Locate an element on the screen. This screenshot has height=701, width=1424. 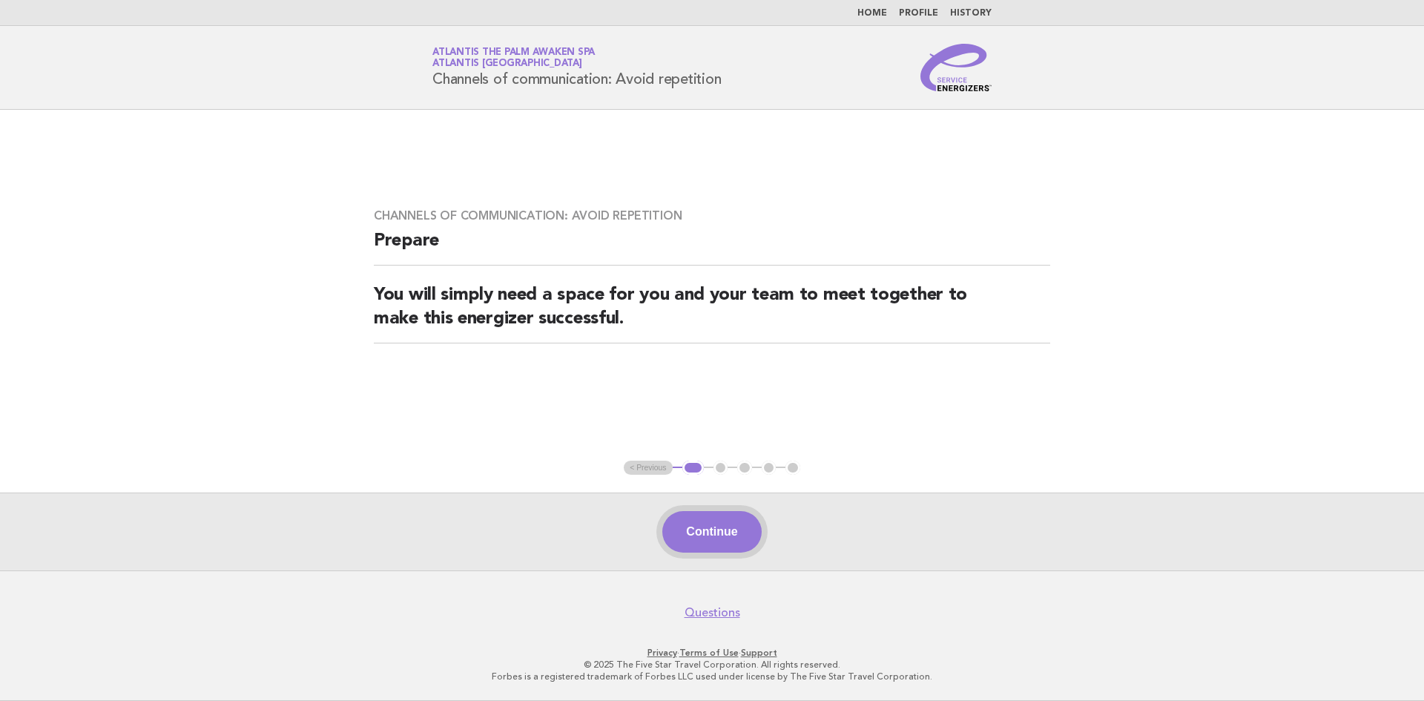
a: Terms of Use is located at coordinates (709, 652).